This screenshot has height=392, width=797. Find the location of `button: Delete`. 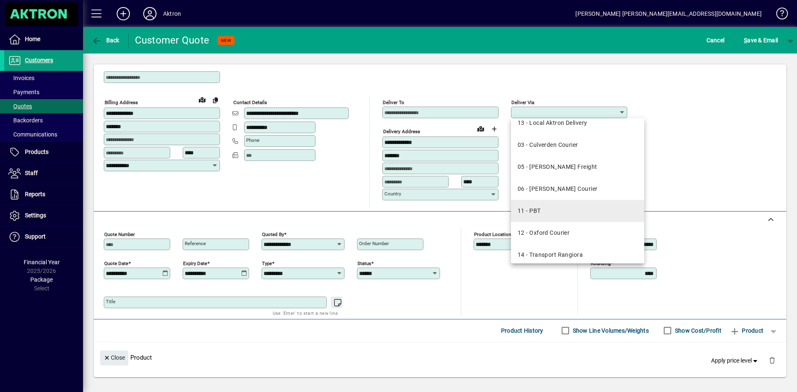

button: Delete is located at coordinates (772, 361).